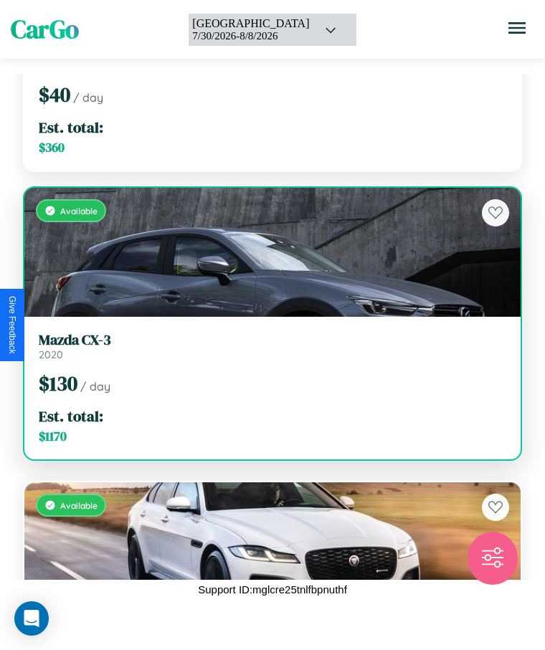 The image size is (545, 650). Describe the element at coordinates (52, 148) in the screenshot. I see `span: $ 360` at that location.